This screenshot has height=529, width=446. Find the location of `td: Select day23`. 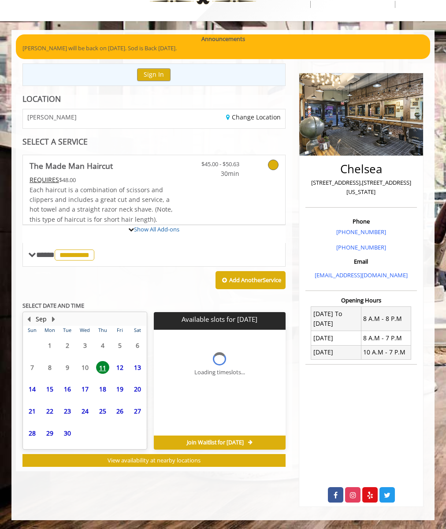

td: Select day23 is located at coordinates (67, 411).